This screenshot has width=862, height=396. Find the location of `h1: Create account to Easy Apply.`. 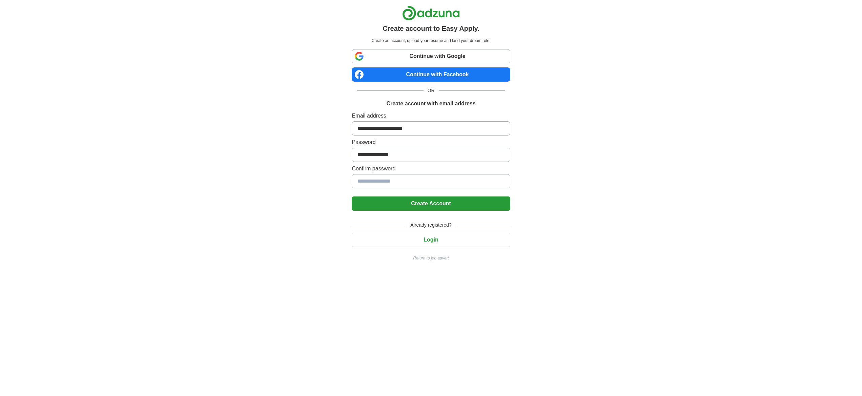

h1: Create account to Easy Apply. is located at coordinates (431, 28).